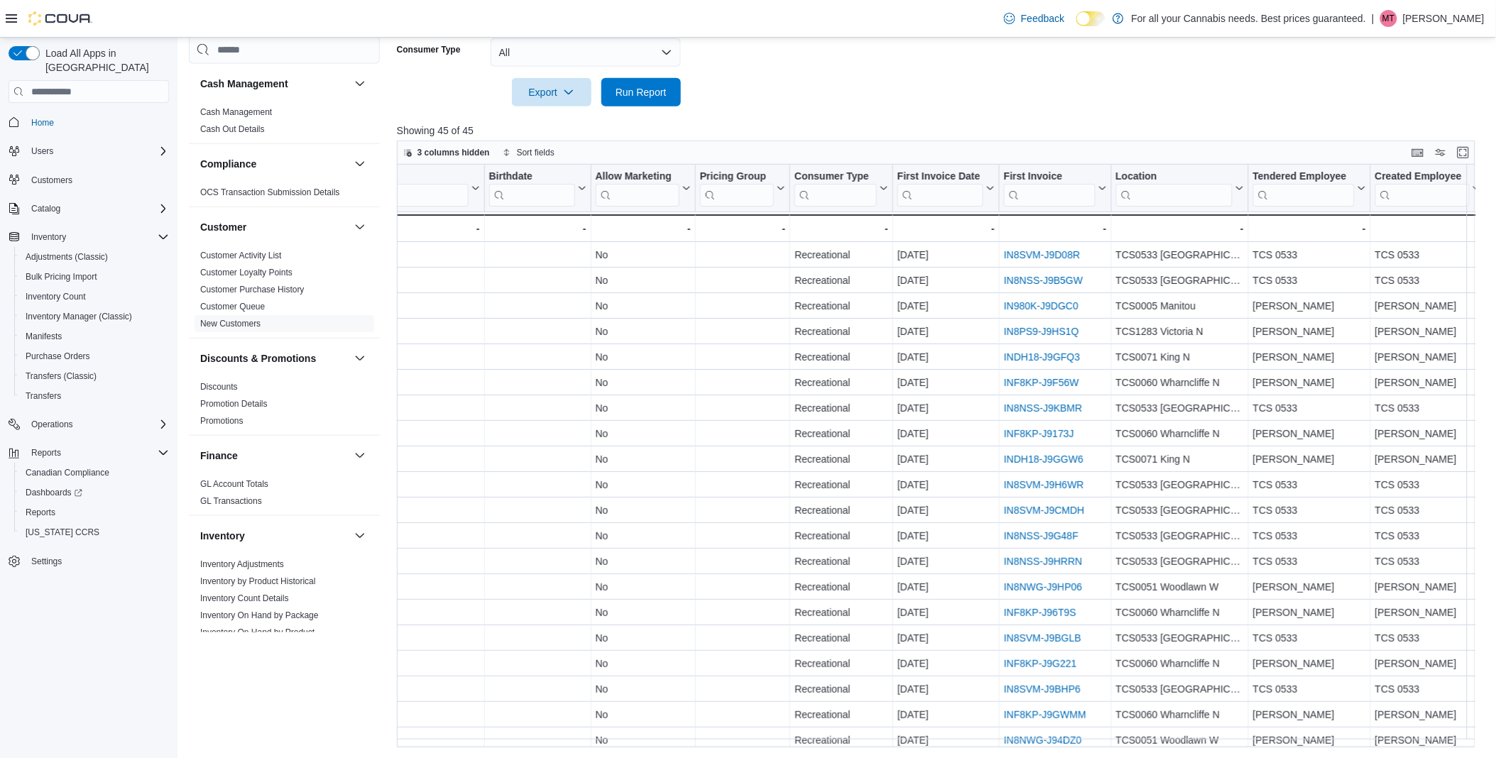 Image resolution: width=1496 pixels, height=758 pixels. What do you see at coordinates (1174, 177) in the screenshot?
I see `div: Location` at bounding box center [1174, 177].